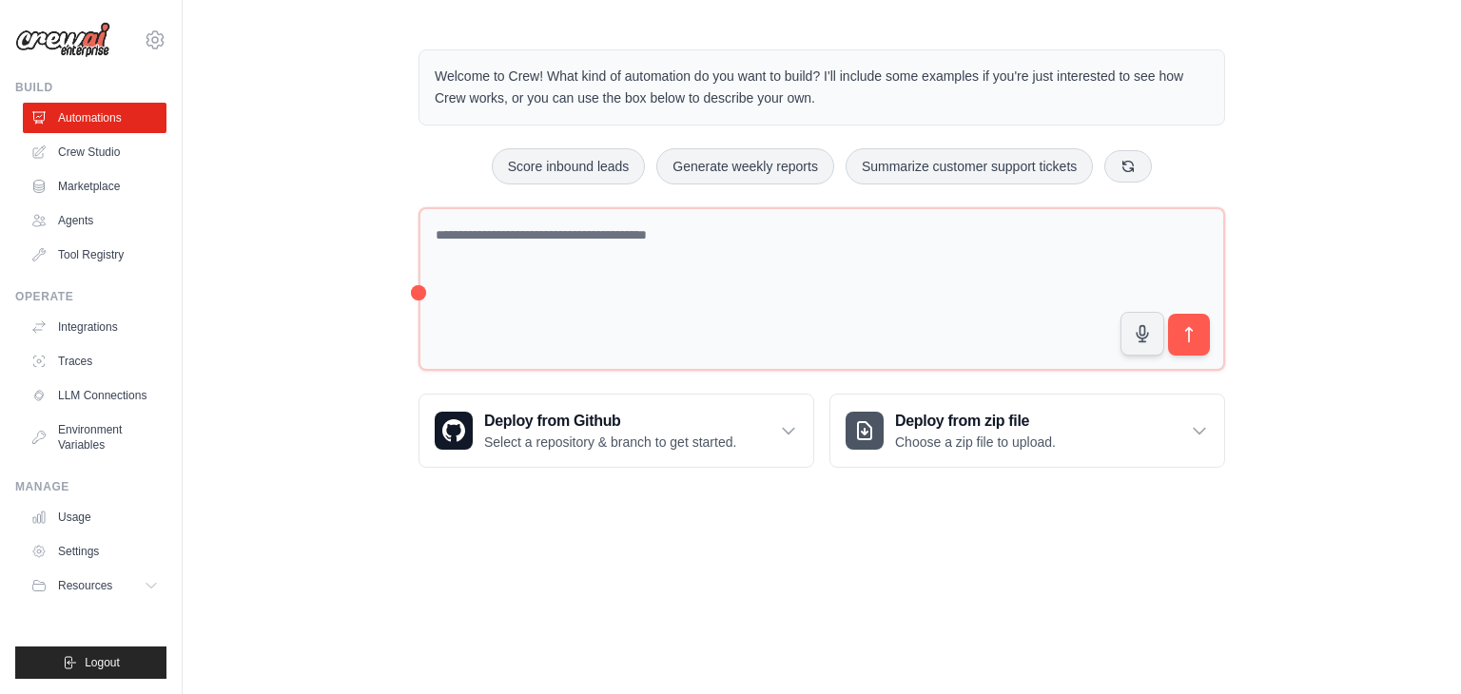 Image resolution: width=1461 pixels, height=694 pixels. What do you see at coordinates (90, 663) in the screenshot?
I see `button: Logout` at bounding box center [90, 663].